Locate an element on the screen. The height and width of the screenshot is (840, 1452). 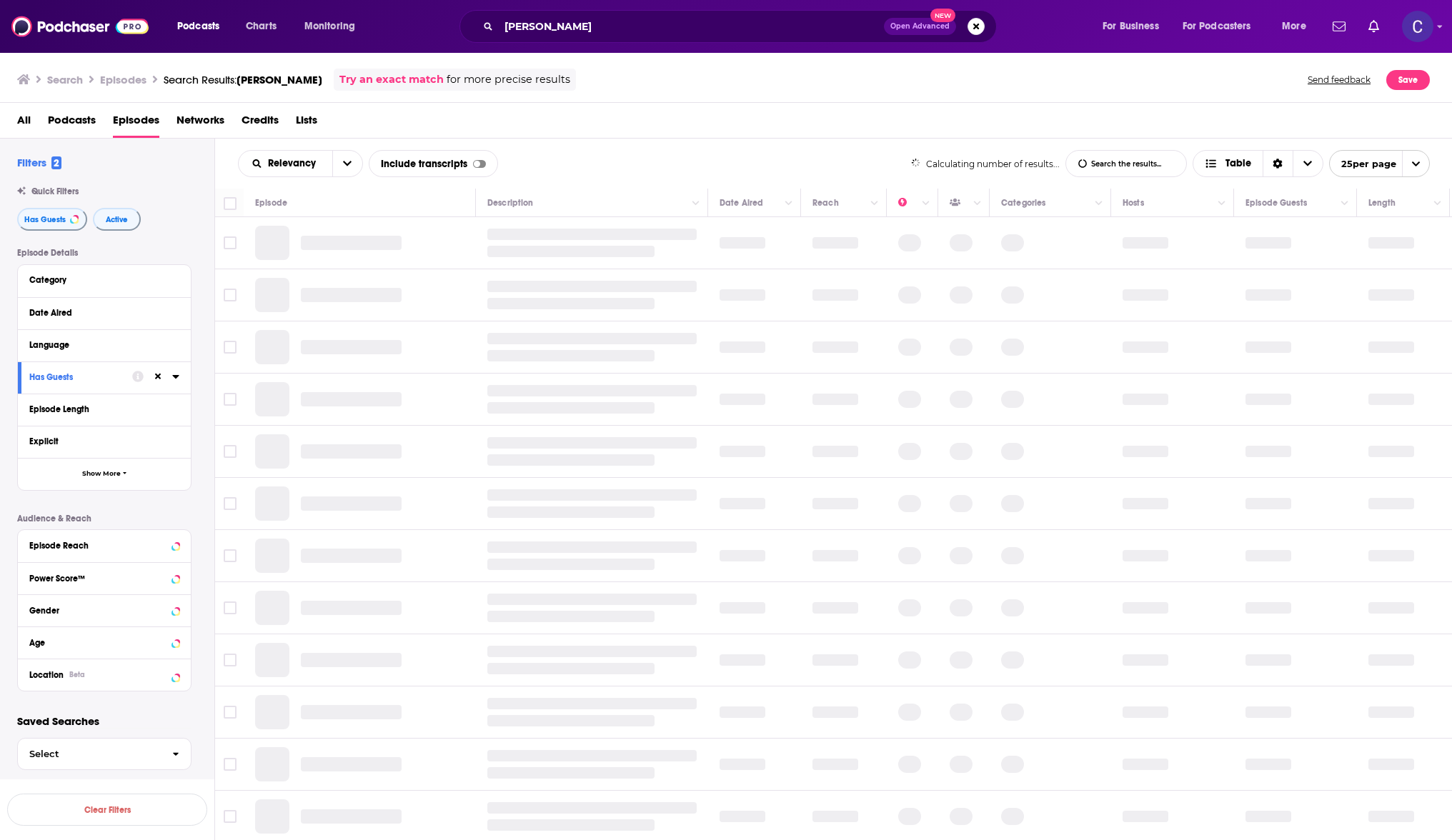
div: Length is located at coordinates (1382, 203).